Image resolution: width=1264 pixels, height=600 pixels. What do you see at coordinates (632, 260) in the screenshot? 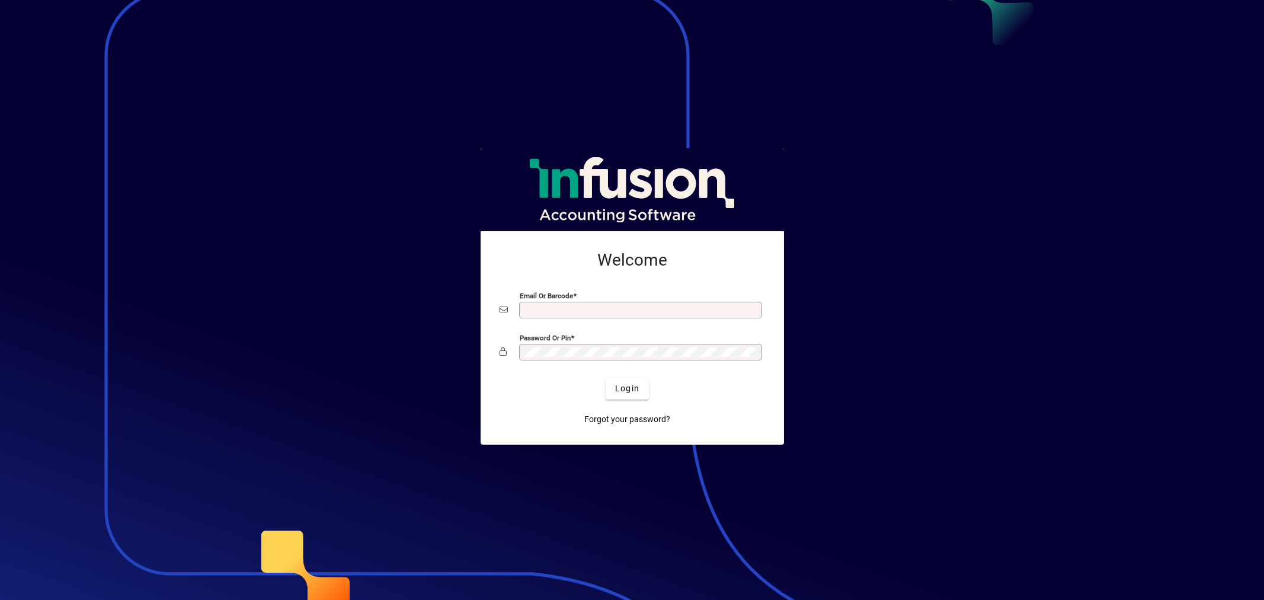
I see `h2: Welcome` at bounding box center [632, 260].